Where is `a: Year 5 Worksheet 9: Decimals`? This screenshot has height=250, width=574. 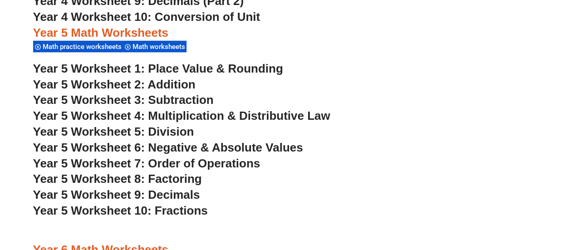 a: Year 5 Worksheet 9: Decimals is located at coordinates (117, 195).